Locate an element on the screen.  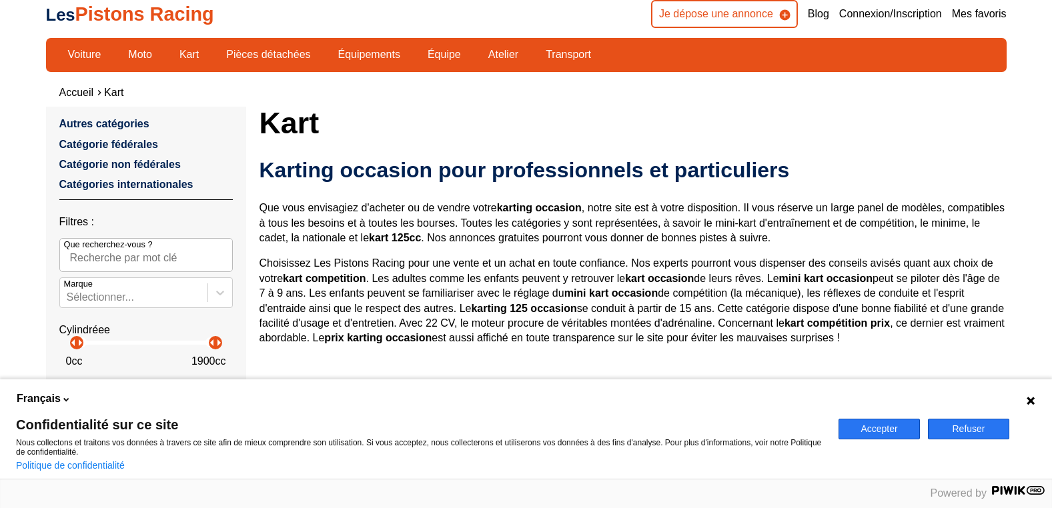
a: Autres catégories is located at coordinates (104, 123).